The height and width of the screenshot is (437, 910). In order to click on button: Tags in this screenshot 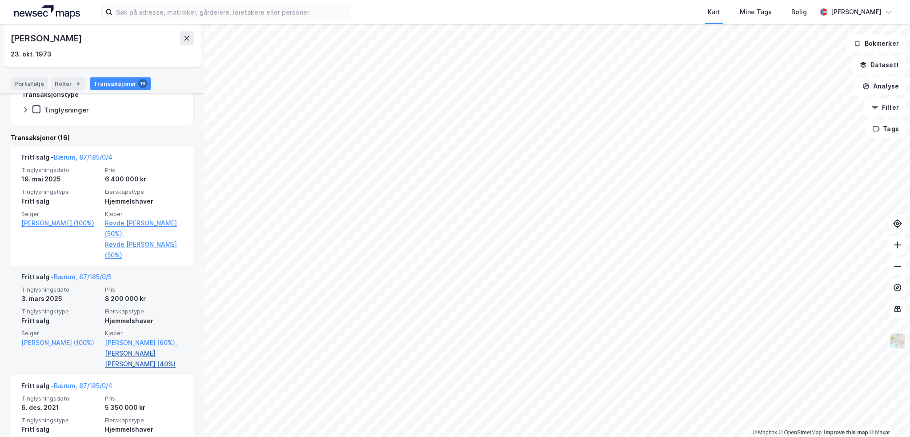, I will do `click(886, 129)`.